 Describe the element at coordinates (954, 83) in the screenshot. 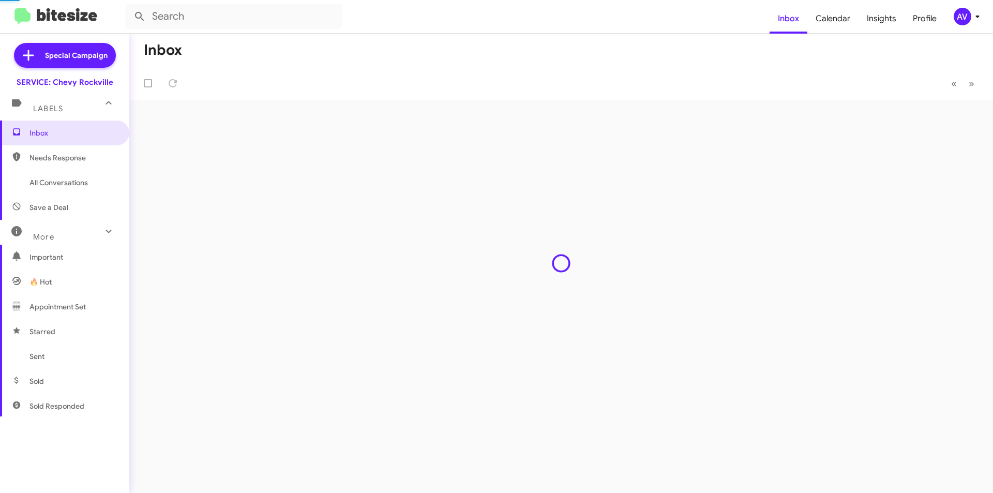

I see `button: Previous` at that location.